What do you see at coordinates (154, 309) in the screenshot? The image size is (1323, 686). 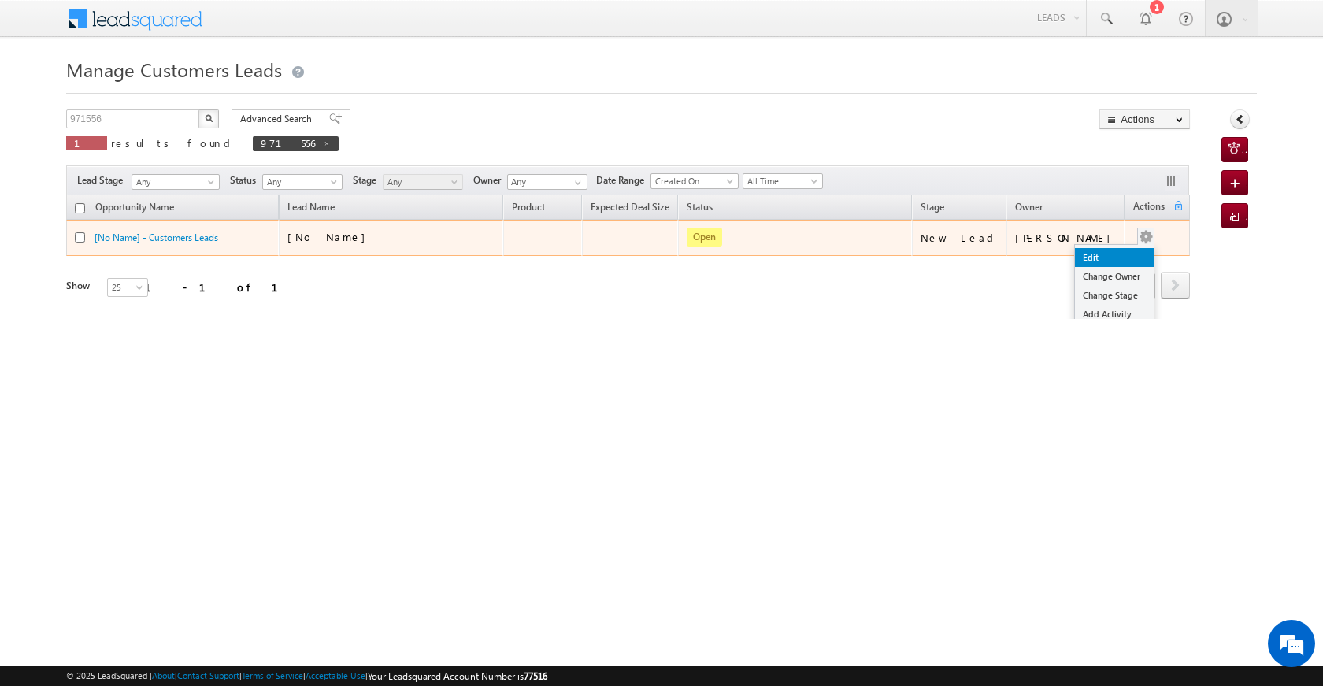 I see `textarea: Type your message and hit 'Enter'` at bounding box center [154, 309].